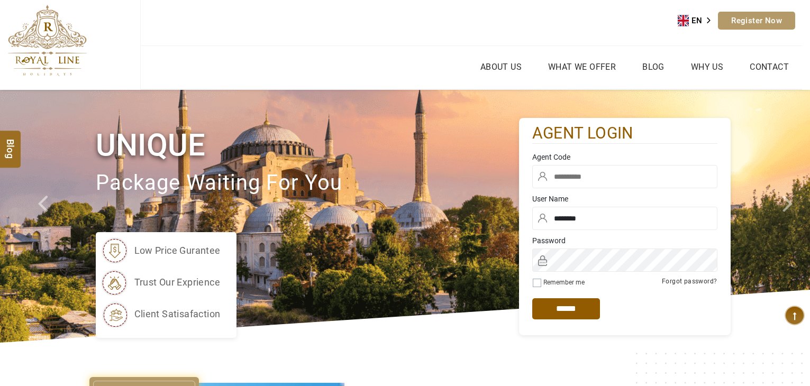 The height and width of the screenshot is (386, 810). I want to click on aside: Language selected: English, so click(697, 21).